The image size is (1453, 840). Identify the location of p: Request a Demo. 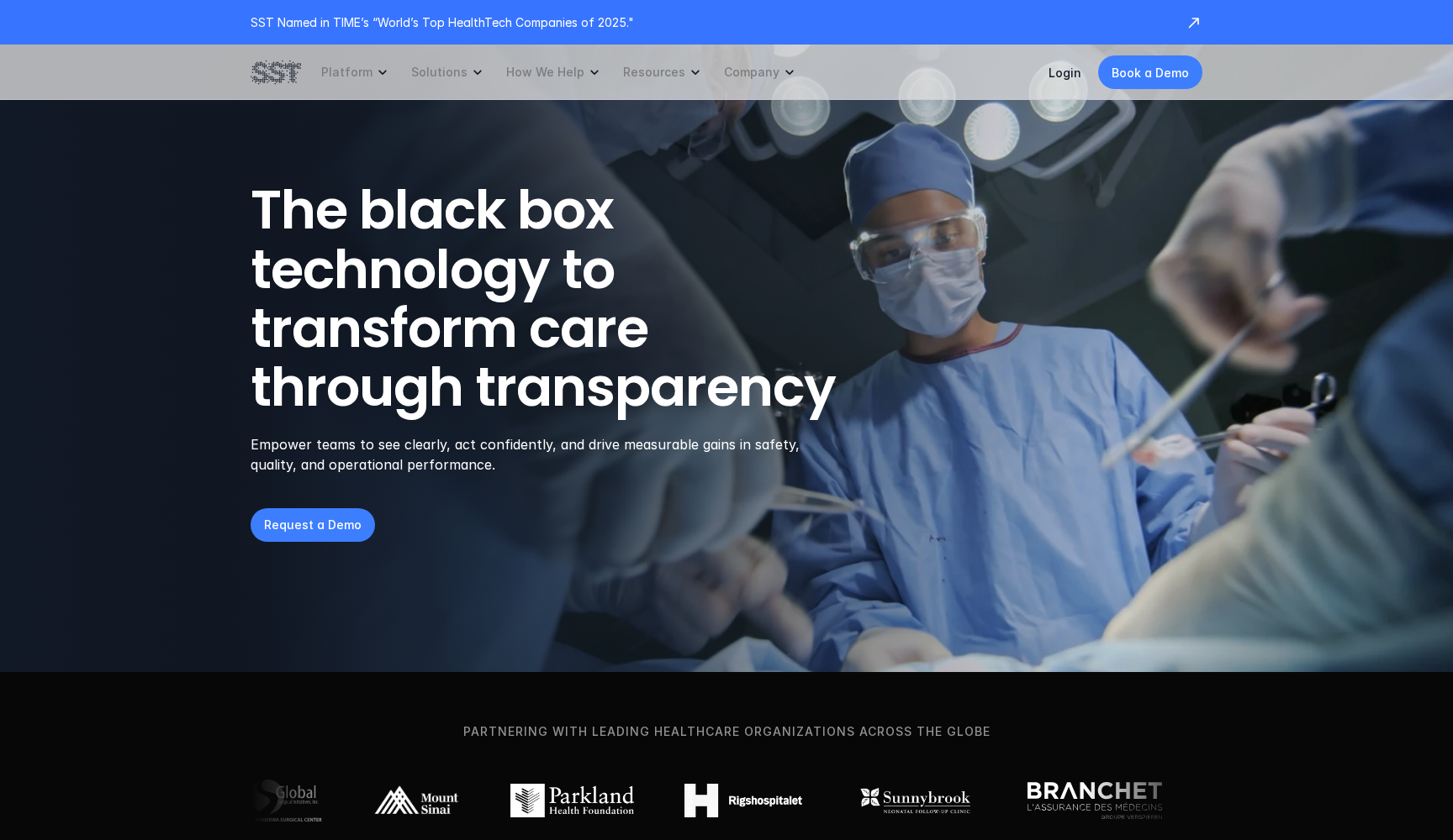
(313, 524).